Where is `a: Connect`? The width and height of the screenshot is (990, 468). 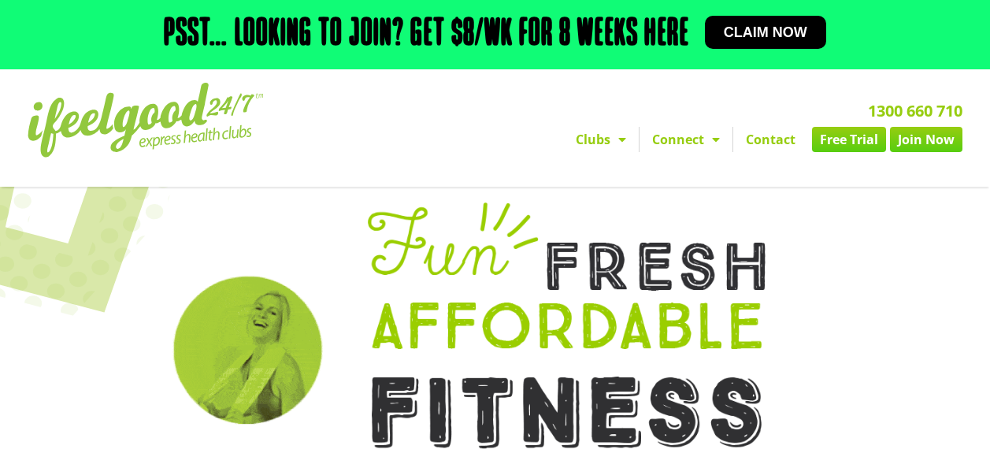 a: Connect is located at coordinates (686, 139).